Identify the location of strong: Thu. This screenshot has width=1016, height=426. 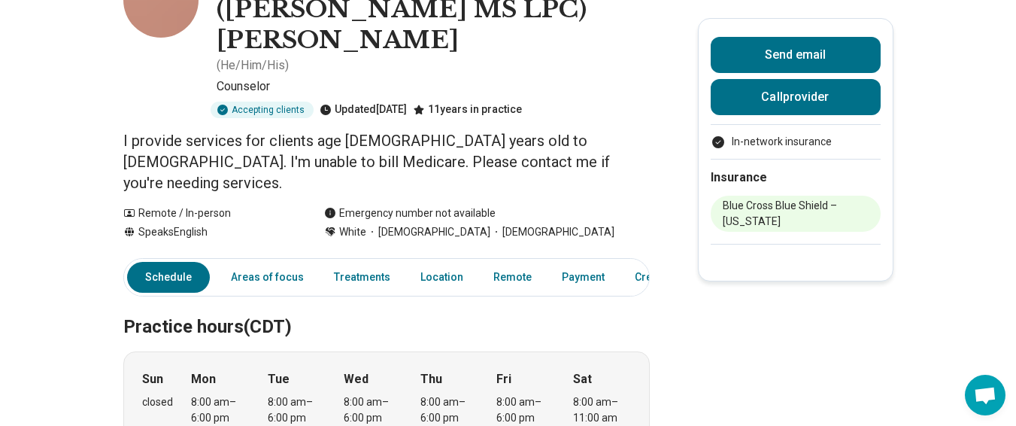
(431, 379).